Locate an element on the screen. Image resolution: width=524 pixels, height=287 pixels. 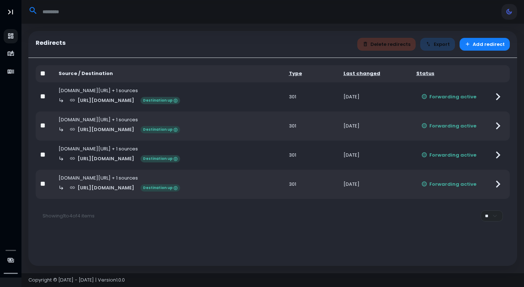
select: Per is located at coordinates (492, 216).